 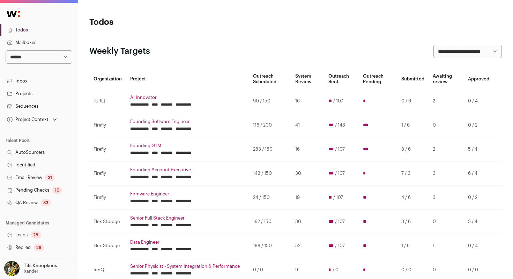 What do you see at coordinates (308, 245) in the screenshot?
I see `td: 52` at bounding box center [308, 245].